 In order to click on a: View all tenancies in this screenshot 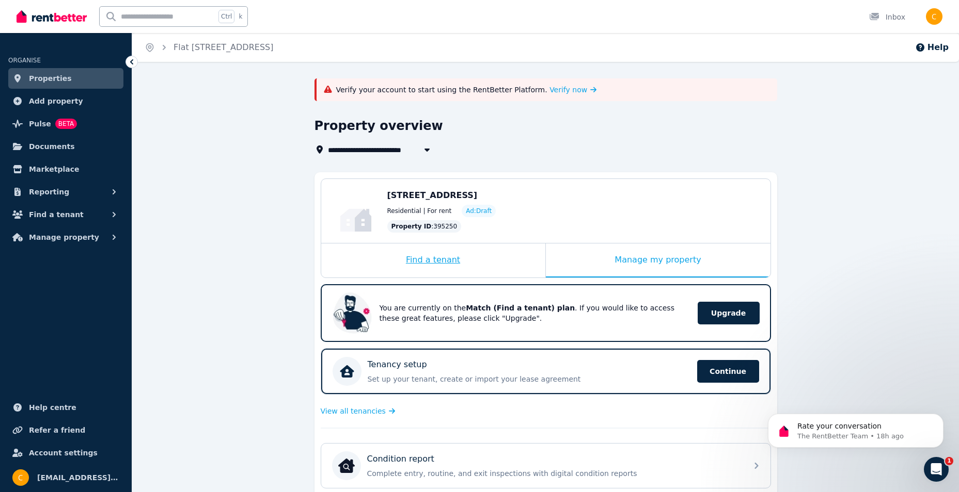, I will do `click(358, 411)`.